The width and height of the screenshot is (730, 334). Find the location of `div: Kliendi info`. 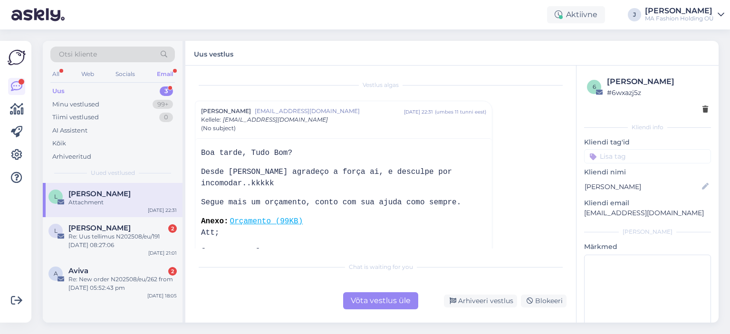

div: Kliendi info is located at coordinates (648, 127).